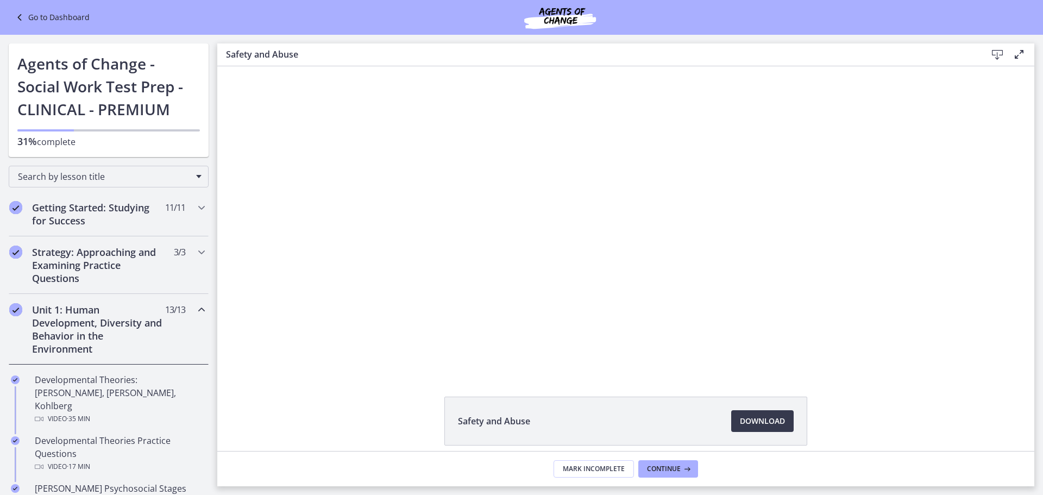  What do you see at coordinates (78, 419) in the screenshot?
I see `span: · 35 min` at bounding box center [78, 419].